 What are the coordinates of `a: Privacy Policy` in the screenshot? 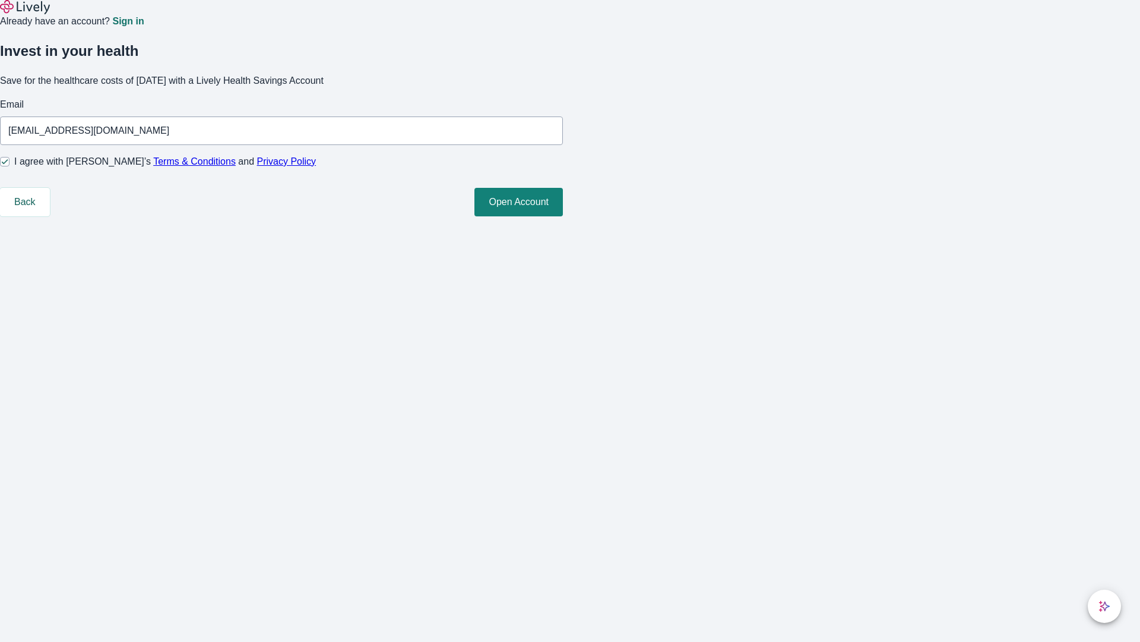 It's located at (287, 161).